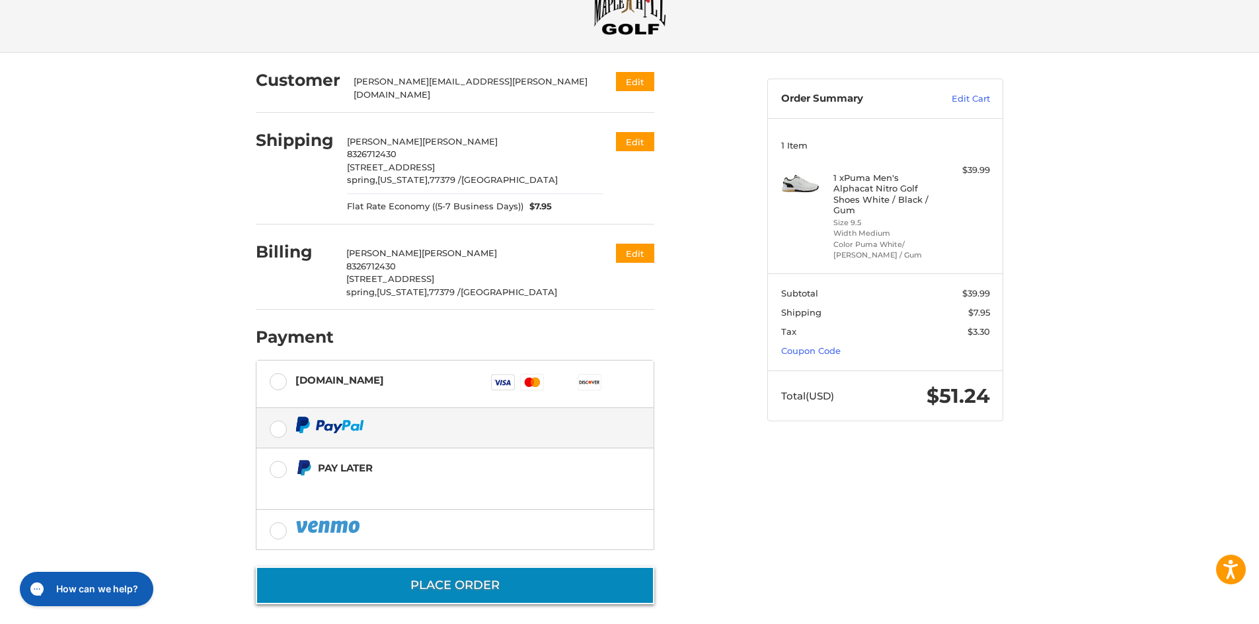 The width and height of the screenshot is (1259, 624). I want to click on h2: Shipping, so click(295, 140).